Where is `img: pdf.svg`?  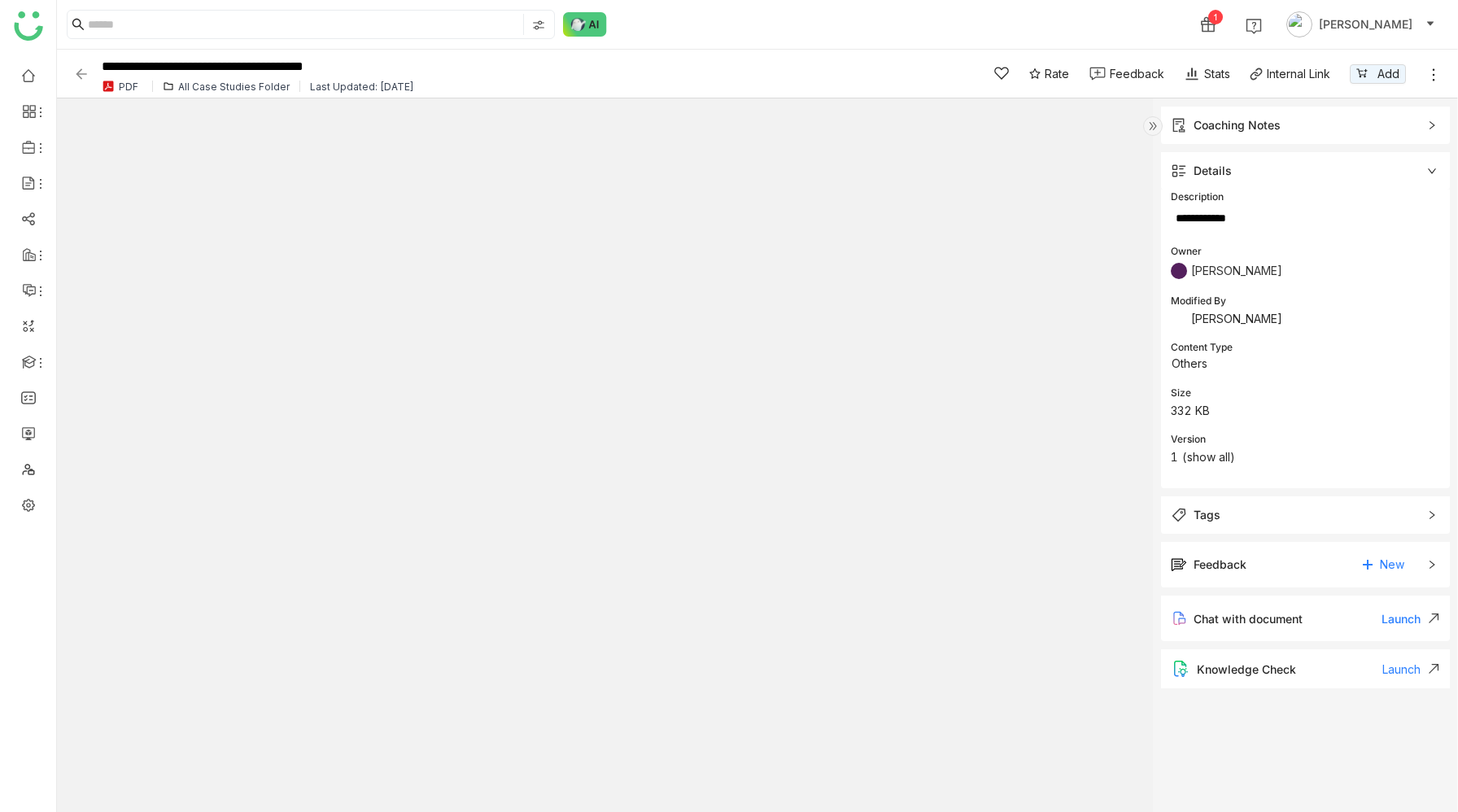
img: pdf.svg is located at coordinates (108, 87).